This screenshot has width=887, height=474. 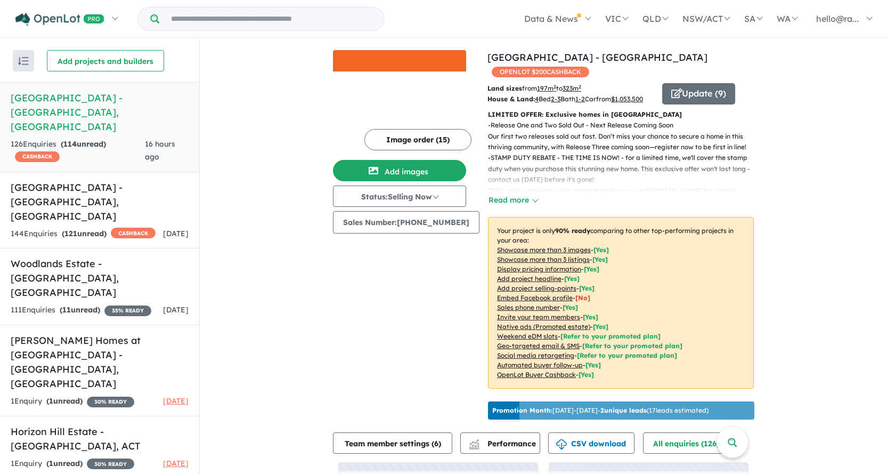 I want to click on u: 4, so click(x=537, y=99).